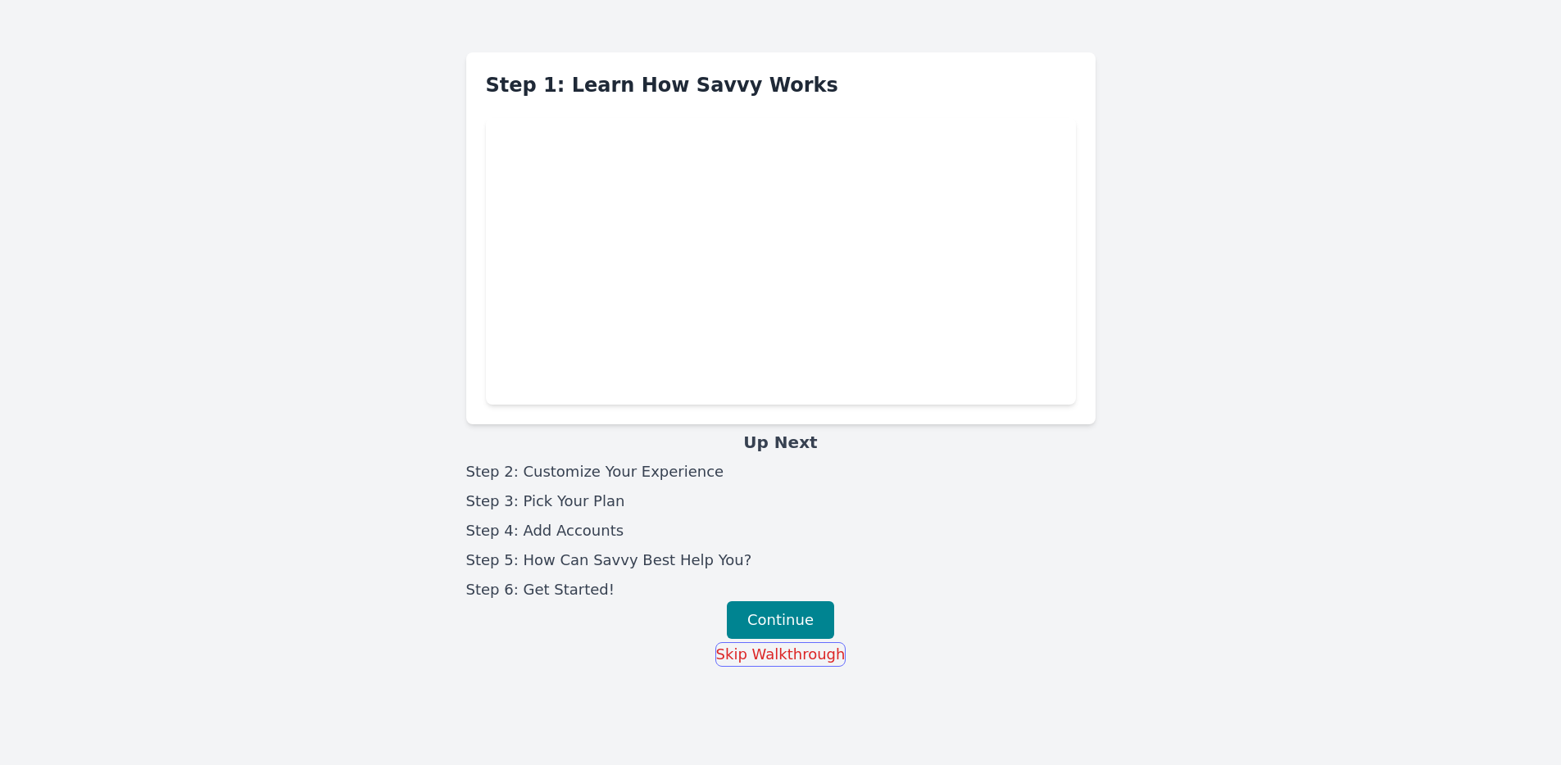  What do you see at coordinates (781, 85) in the screenshot?
I see `h2: Step 1: Learn How Savvy Works` at bounding box center [781, 85].